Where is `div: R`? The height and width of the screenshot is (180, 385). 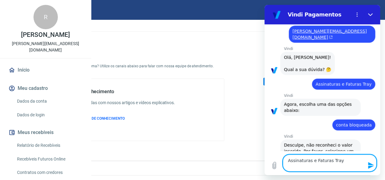 div: R is located at coordinates (46, 17).